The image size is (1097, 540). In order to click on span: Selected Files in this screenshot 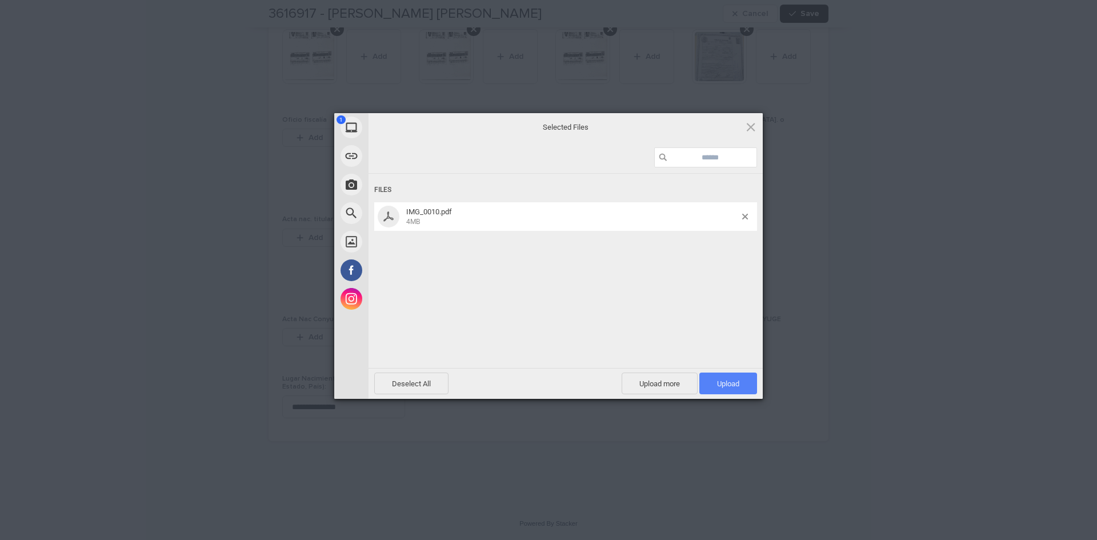, I will do `click(566, 127)`.